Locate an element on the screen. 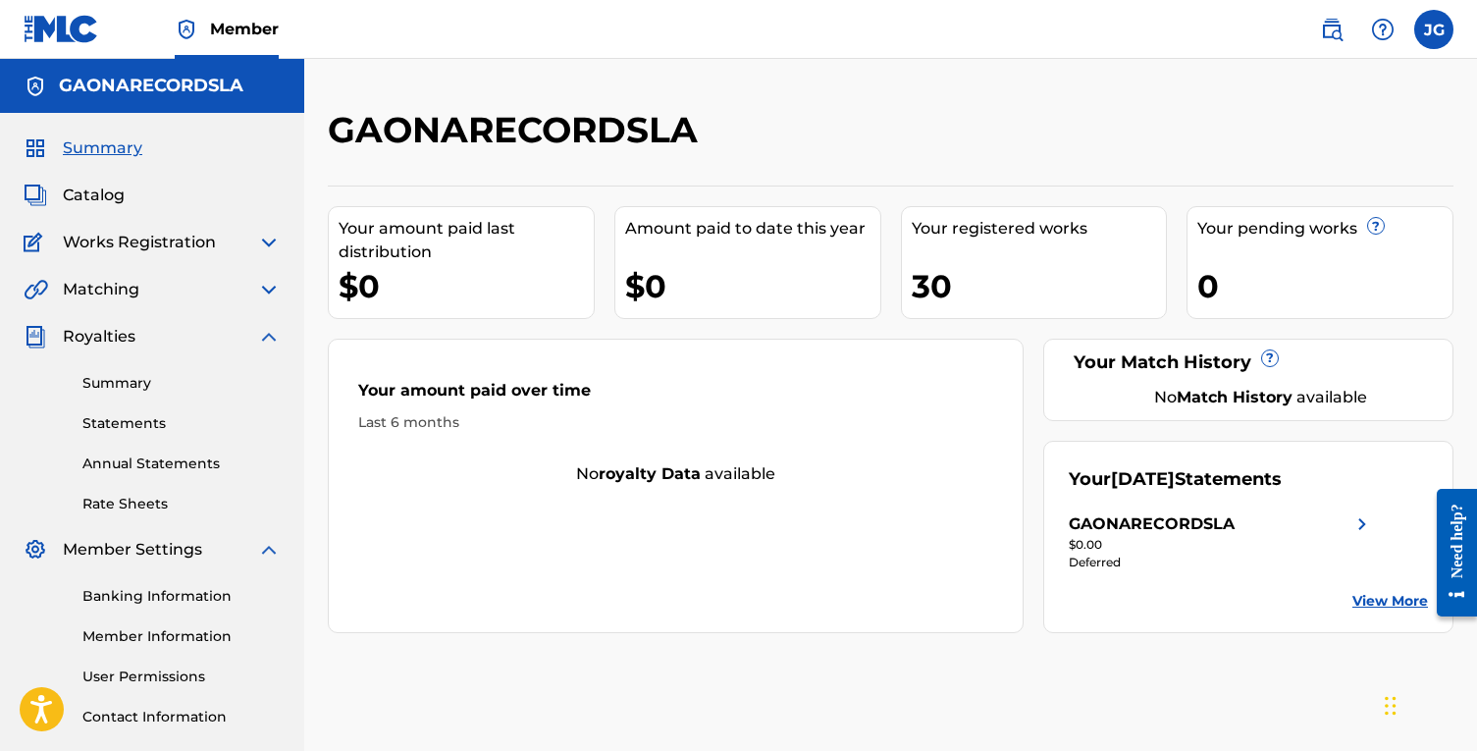 Image resolution: width=1477 pixels, height=751 pixels. h5: GAONARECORDSLA is located at coordinates (151, 85).